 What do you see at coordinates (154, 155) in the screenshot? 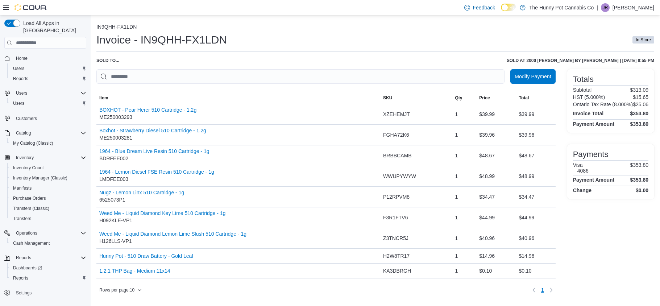
I see `div: BDRFEE002` at bounding box center [154, 155].